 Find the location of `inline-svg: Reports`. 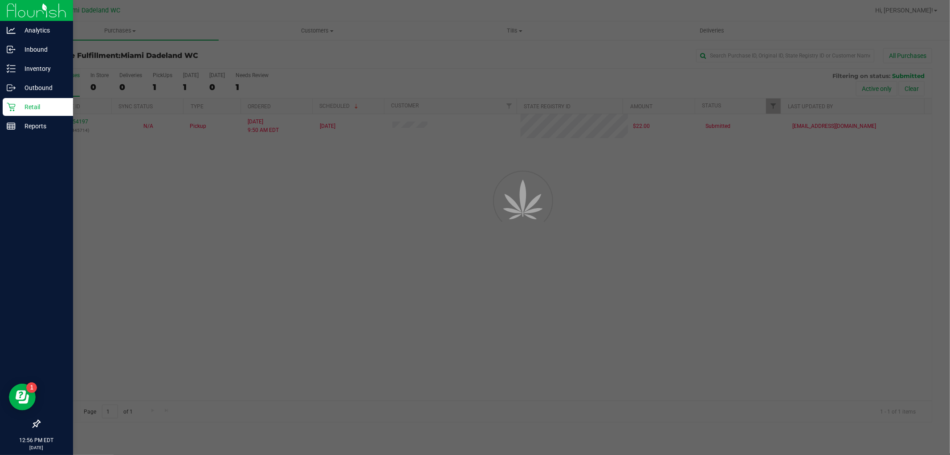

inline-svg: Reports is located at coordinates (11, 126).